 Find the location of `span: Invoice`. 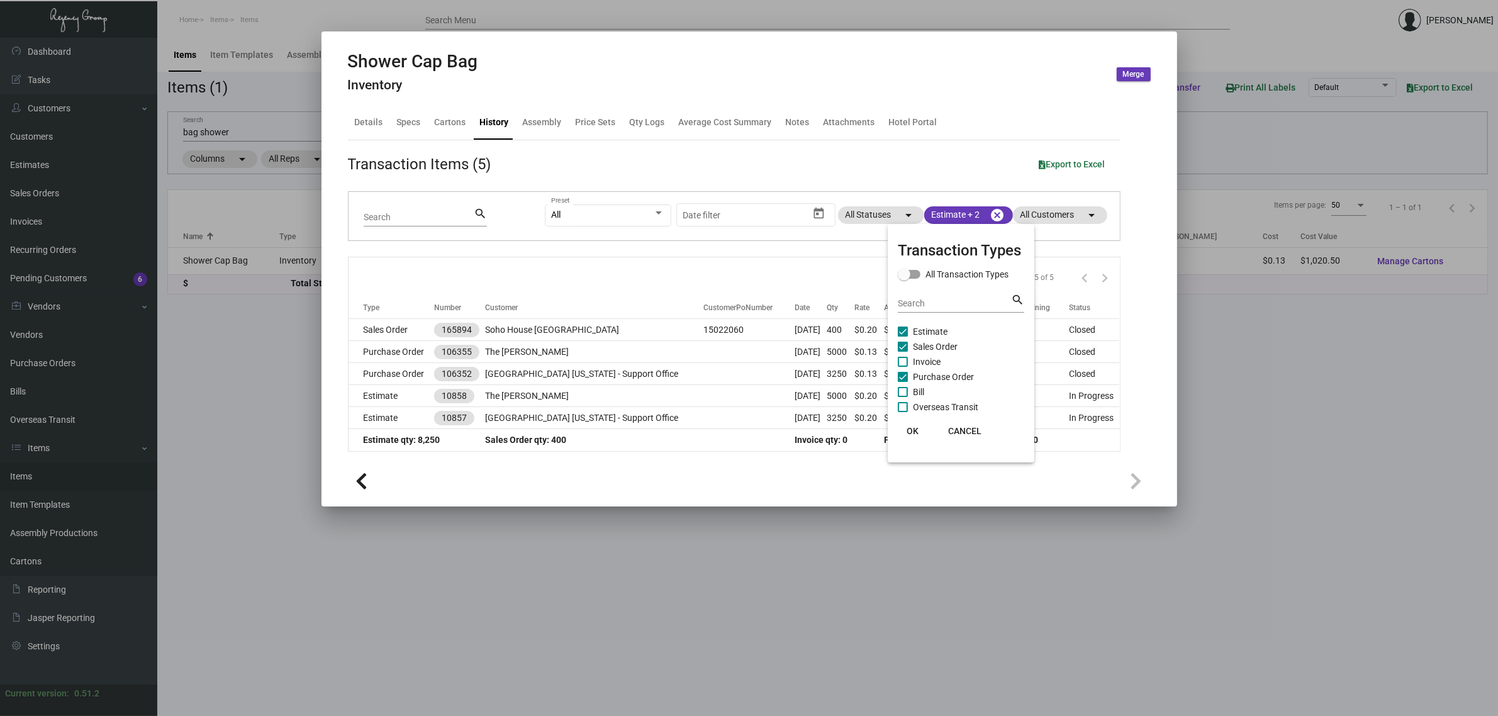

span: Invoice is located at coordinates (926, 362).